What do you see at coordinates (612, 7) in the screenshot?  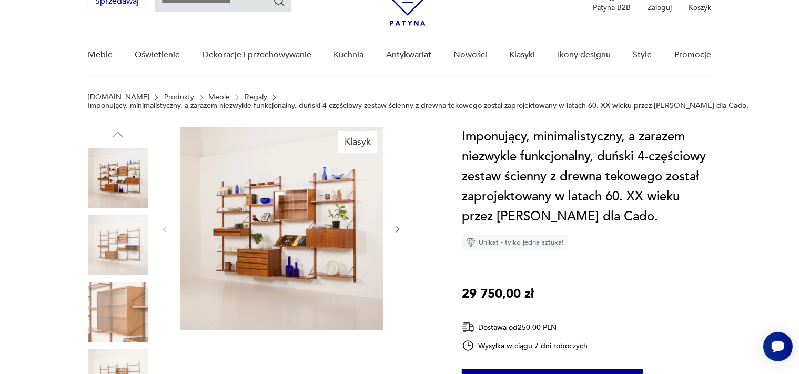 I see `p: Patyna B2B` at bounding box center [612, 7].